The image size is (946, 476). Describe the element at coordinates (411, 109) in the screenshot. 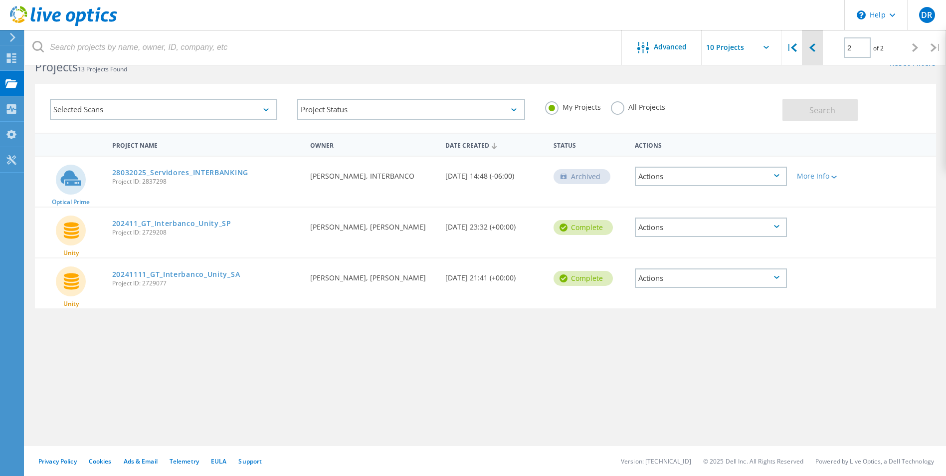

I see `div: Project Status` at that location.